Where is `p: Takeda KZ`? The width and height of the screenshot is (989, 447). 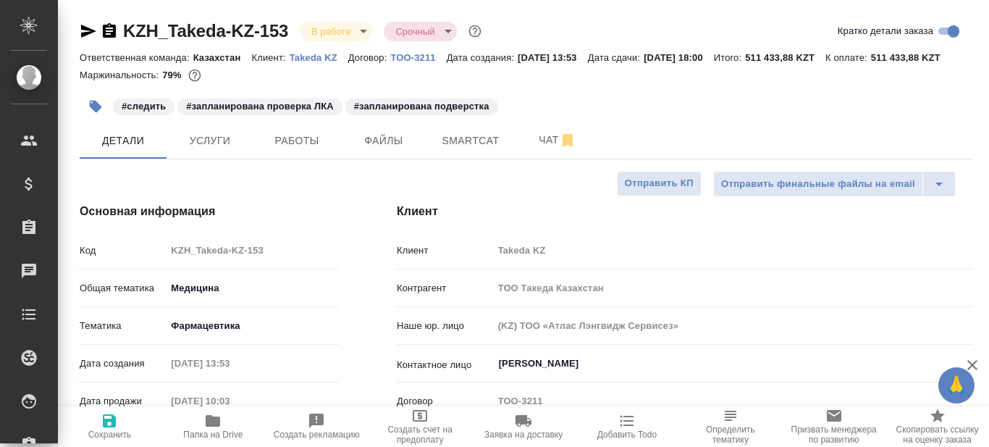
p: Takeda KZ is located at coordinates (318, 57).